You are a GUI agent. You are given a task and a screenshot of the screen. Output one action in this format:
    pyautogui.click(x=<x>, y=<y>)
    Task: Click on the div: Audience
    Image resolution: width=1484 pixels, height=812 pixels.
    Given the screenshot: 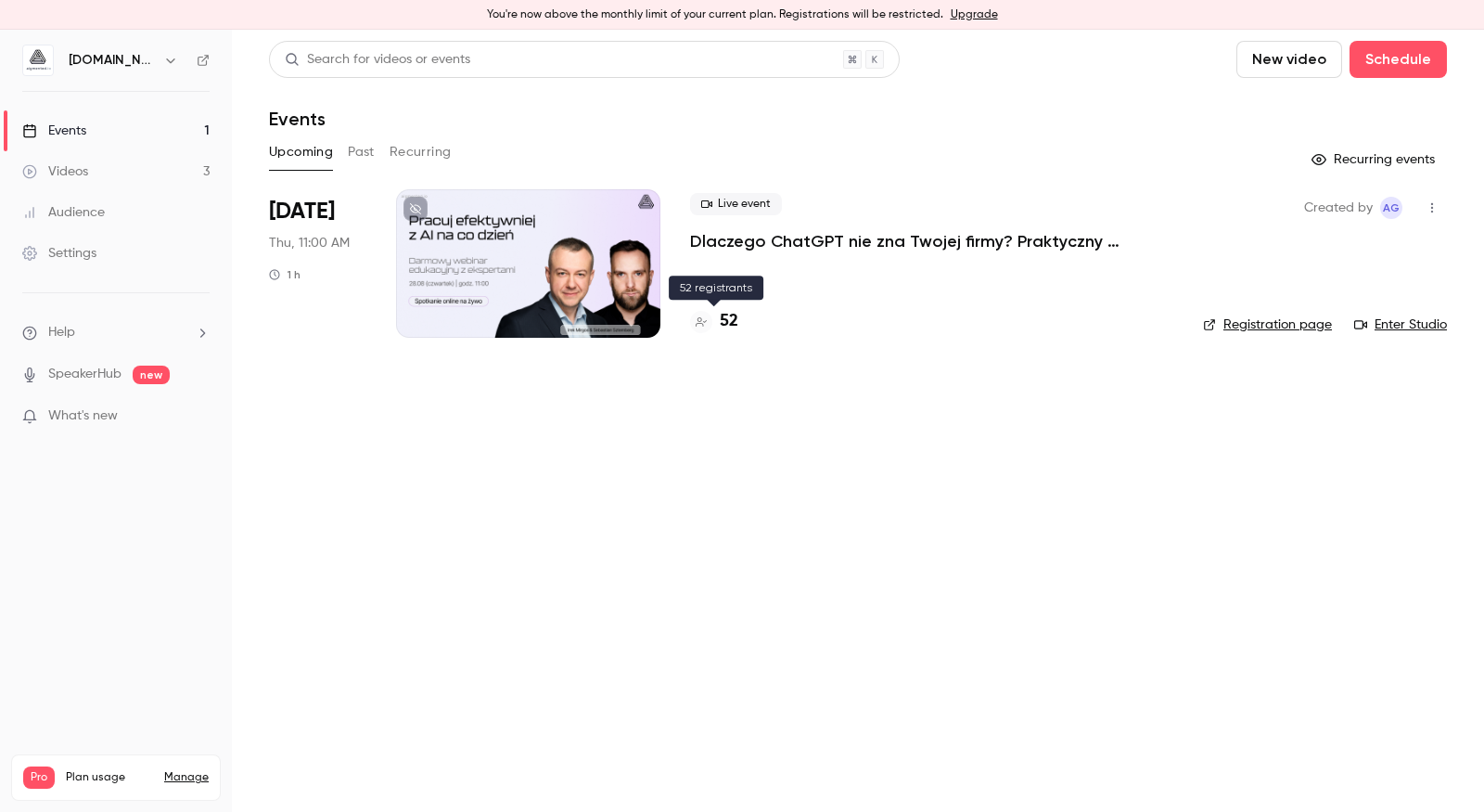 What is the action you would take?
    pyautogui.click(x=63, y=213)
    